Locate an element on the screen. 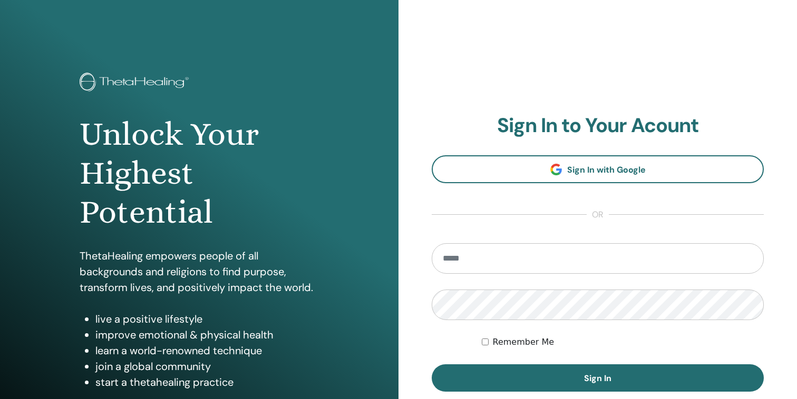 This screenshot has height=399, width=797. span: Sign In with Google is located at coordinates (606, 170).